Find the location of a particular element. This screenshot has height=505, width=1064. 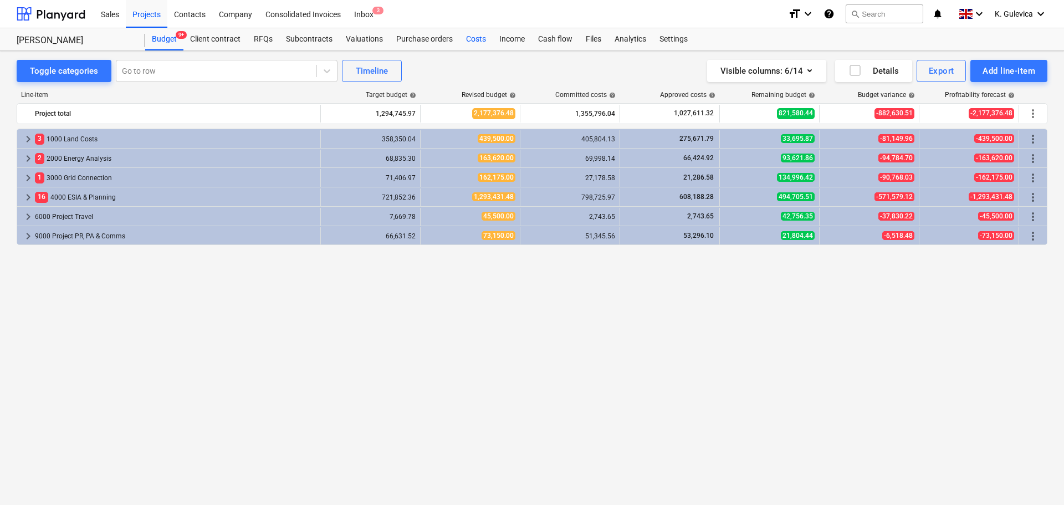

span: -163,620.00 is located at coordinates (994, 158).